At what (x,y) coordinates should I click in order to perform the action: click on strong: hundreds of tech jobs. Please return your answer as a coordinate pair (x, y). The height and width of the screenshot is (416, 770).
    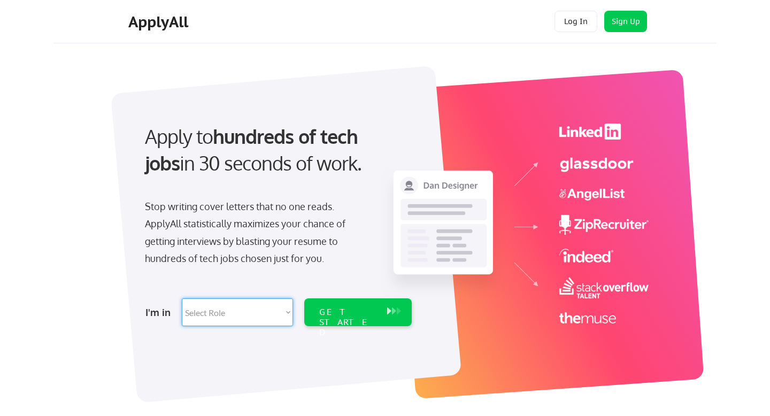
    Looking at the image, I should click on (254, 149).